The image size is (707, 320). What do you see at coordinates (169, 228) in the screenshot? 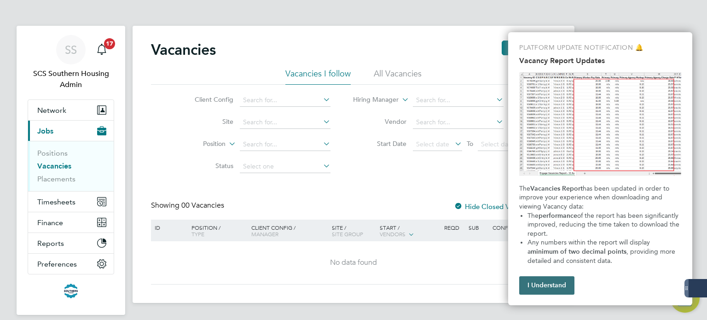
I see `div: ID` at bounding box center [169, 228].